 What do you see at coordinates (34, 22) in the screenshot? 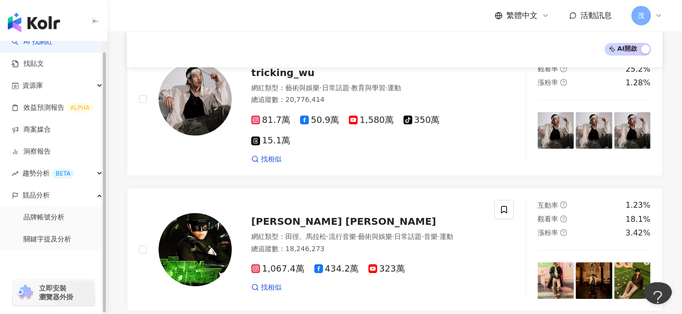
I see `img: logo` at bounding box center [34, 22].